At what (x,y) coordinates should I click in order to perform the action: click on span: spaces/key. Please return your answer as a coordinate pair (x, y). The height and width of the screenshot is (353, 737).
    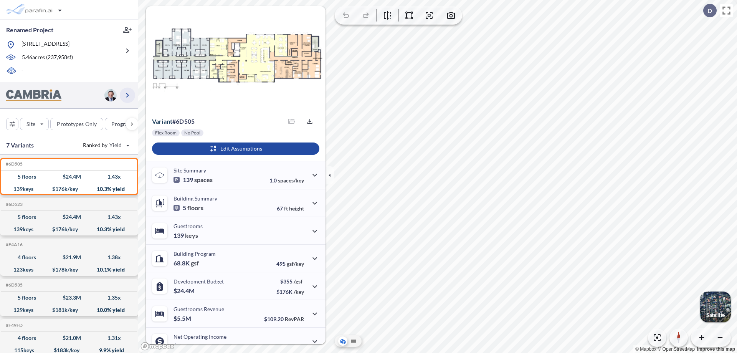
    Looking at the image, I should click on (291, 180).